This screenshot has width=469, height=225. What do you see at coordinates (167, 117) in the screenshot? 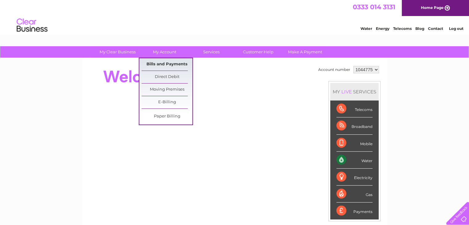
I see `a: Paper Billing` at bounding box center [167, 117].